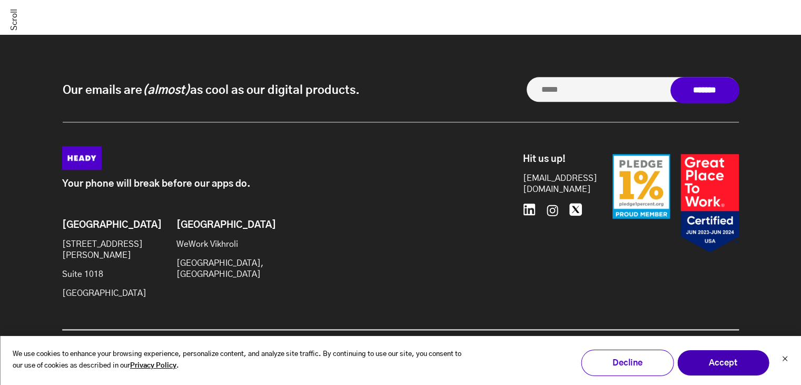 The height and width of the screenshot is (385, 801). What do you see at coordinates (211, 90) in the screenshot?
I see `p: Our emails are as cool as our digital products.` at bounding box center [211, 90].